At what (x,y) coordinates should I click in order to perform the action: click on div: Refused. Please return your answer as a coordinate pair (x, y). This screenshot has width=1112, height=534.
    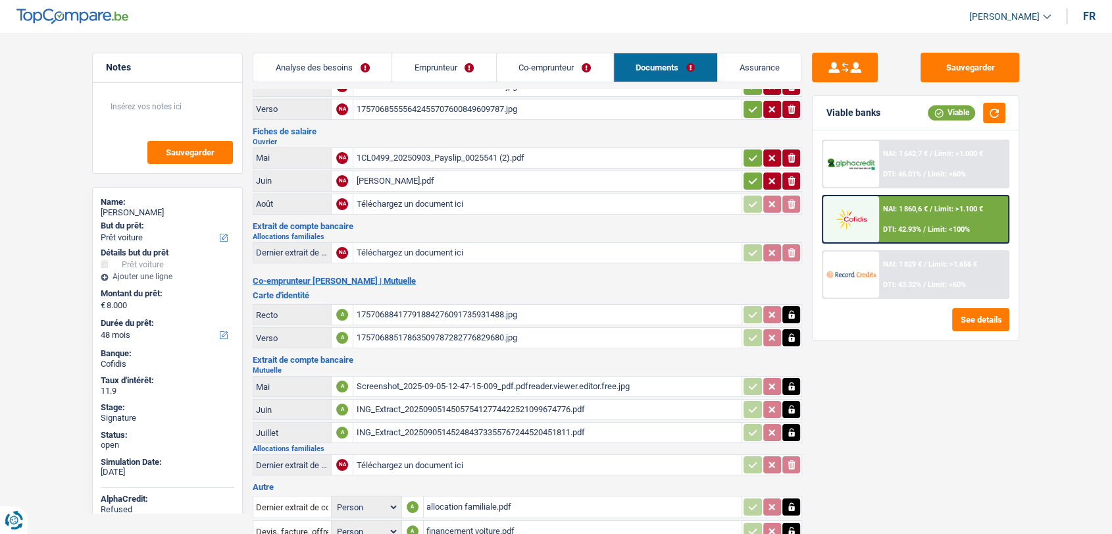
    Looking at the image, I should click on (167, 510).